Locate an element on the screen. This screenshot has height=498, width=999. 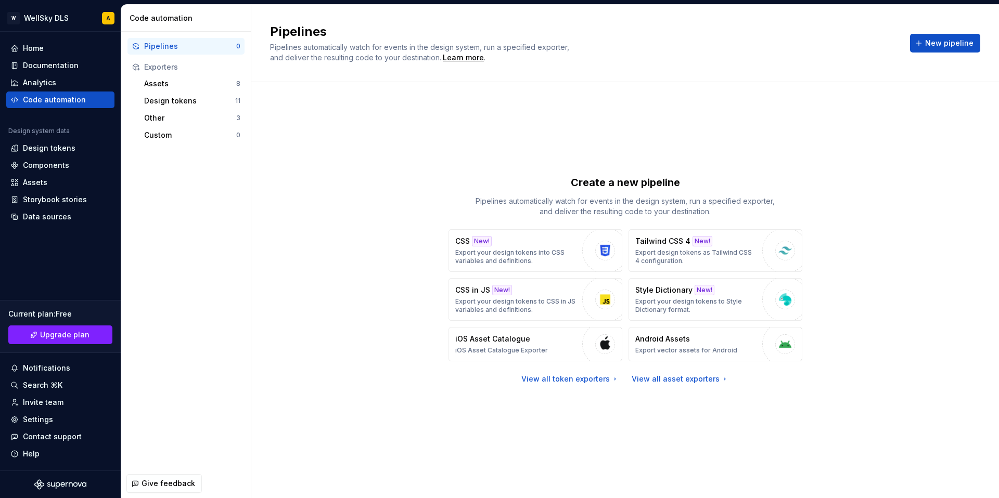
p: CSS in JS is located at coordinates (472, 290).